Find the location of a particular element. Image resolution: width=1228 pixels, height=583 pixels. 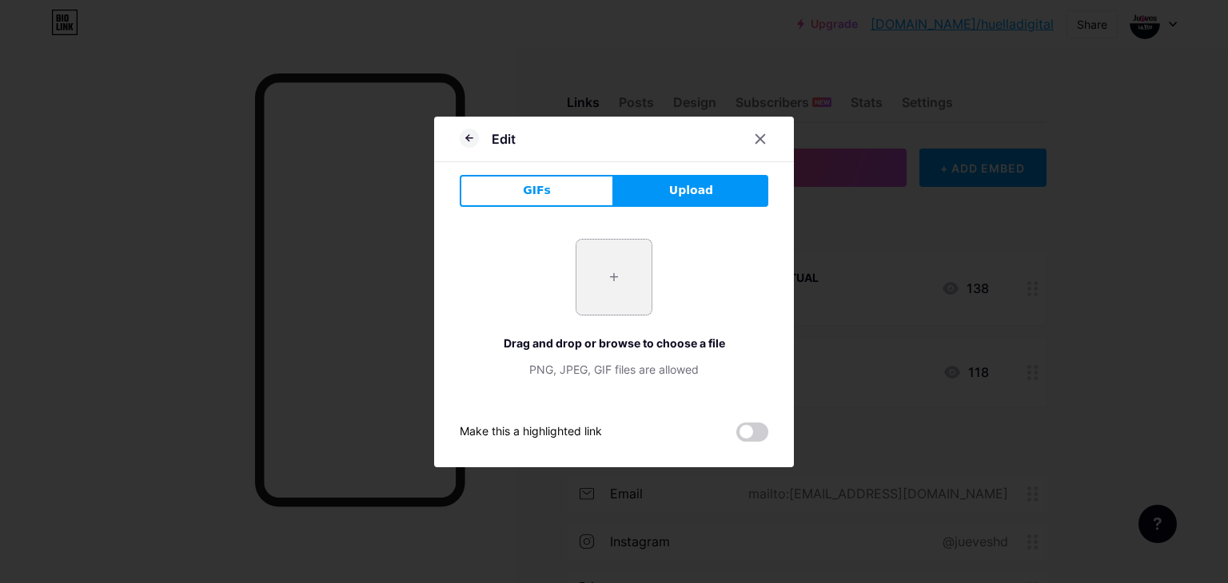

div: Drag and drop or browse to choose a file is located at coordinates (614, 343).